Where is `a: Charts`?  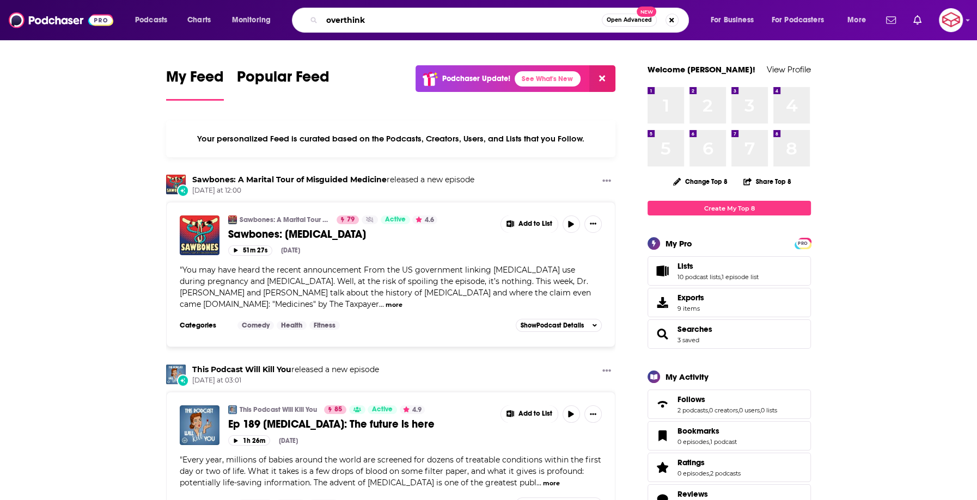
a: Charts is located at coordinates (199, 20).